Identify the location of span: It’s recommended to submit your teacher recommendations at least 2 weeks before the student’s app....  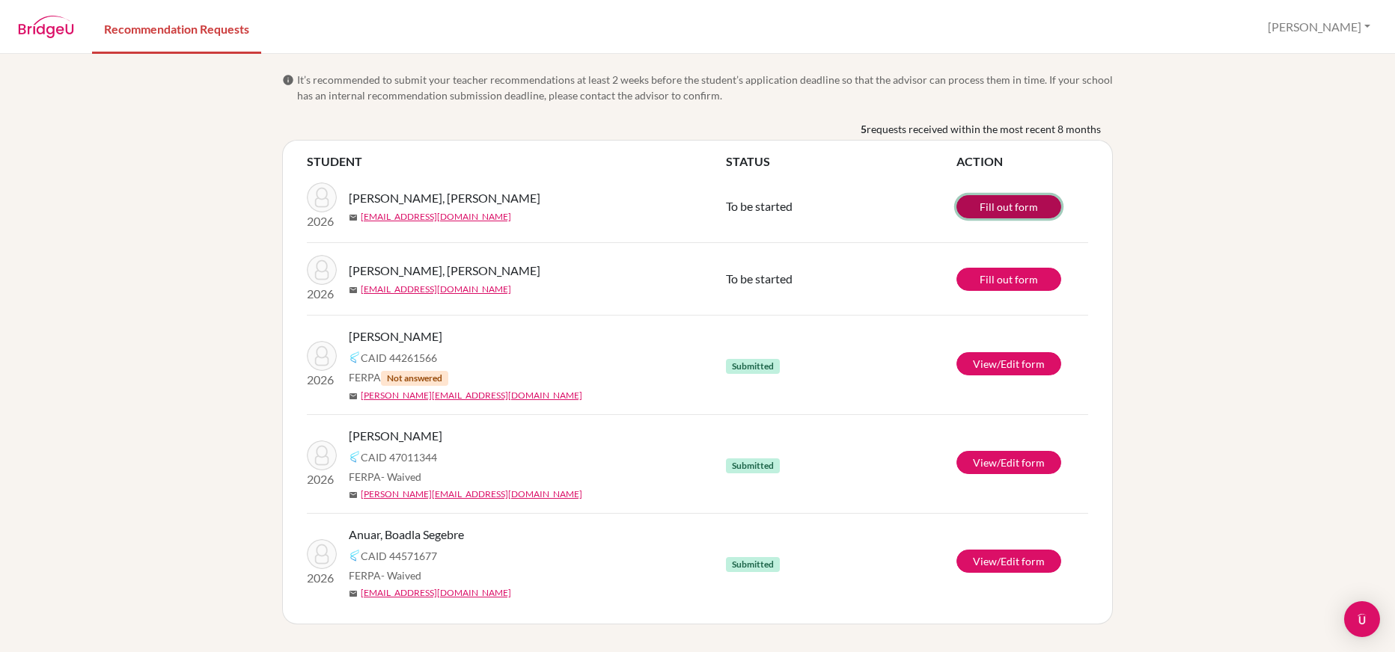
(705, 88).